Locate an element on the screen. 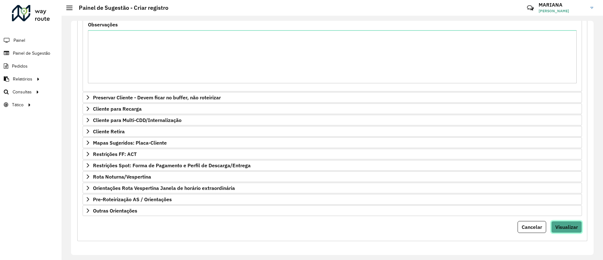 This screenshot has height=260, width=603. span: Relatórios is located at coordinates (23, 79).